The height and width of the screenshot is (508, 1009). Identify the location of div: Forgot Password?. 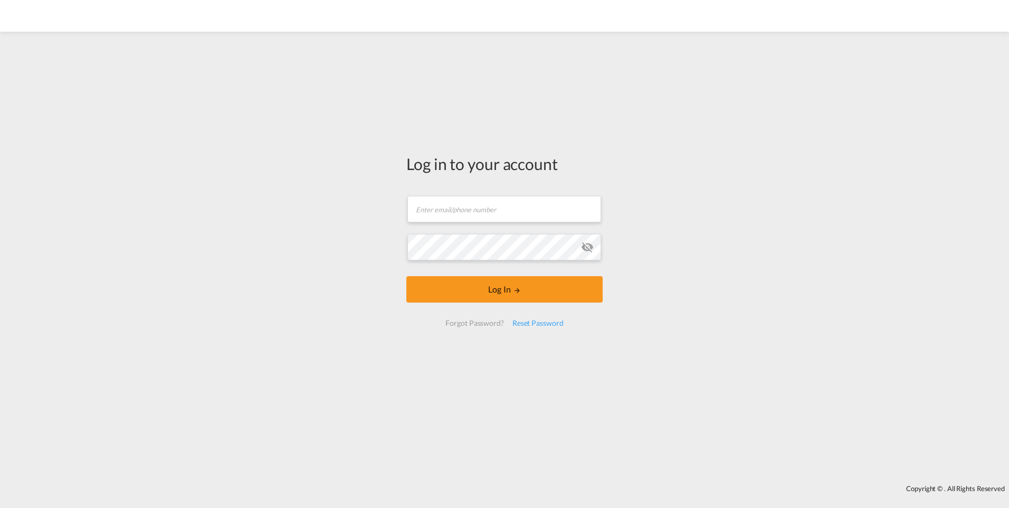
(474, 323).